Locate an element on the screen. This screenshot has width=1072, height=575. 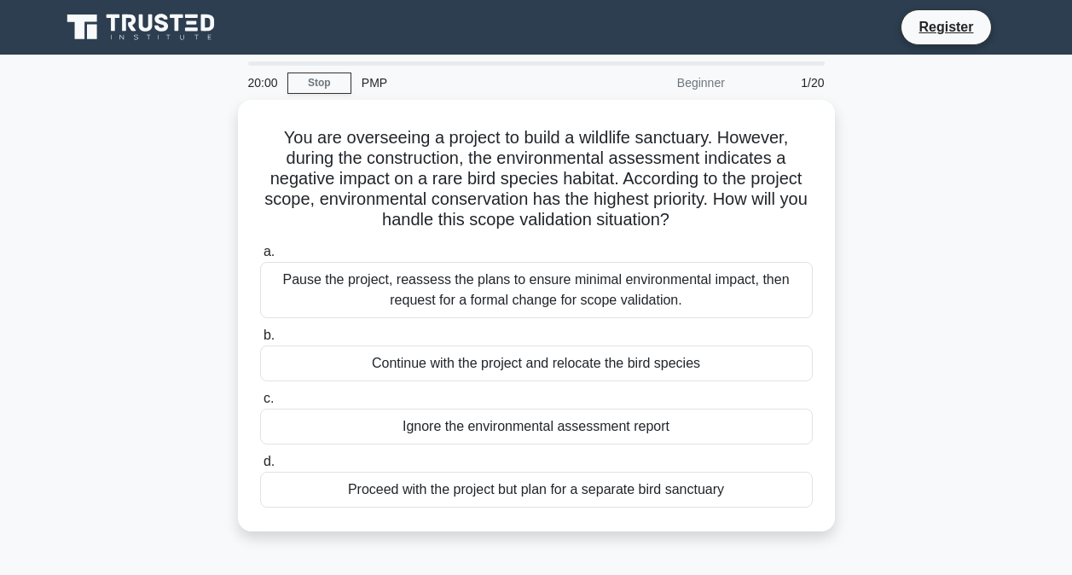
h5: You are overseeing a project to build a wildlife sanctuary. However, during the construction, the... is located at coordinates (537, 179).